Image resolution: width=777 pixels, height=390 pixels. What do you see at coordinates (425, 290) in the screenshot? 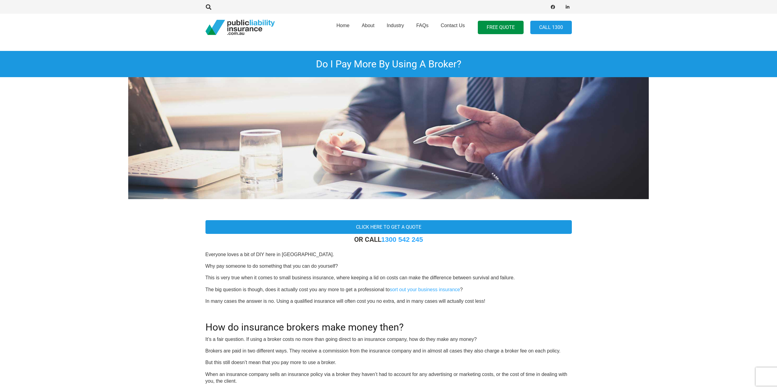
I see `a: sort out your business insurance` at bounding box center [425, 290].